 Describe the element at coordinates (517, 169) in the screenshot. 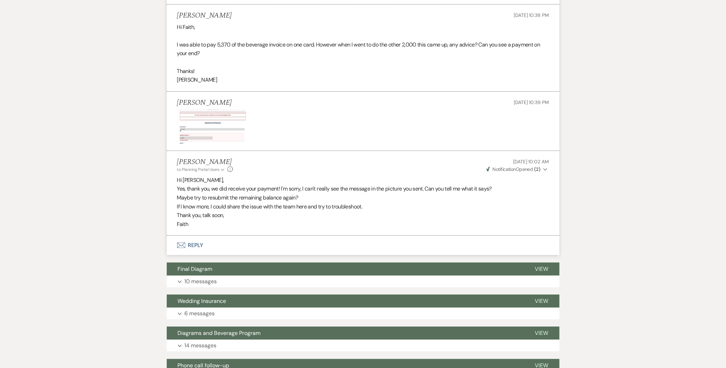

I see `button: NotificationOpened (2)` at that location.